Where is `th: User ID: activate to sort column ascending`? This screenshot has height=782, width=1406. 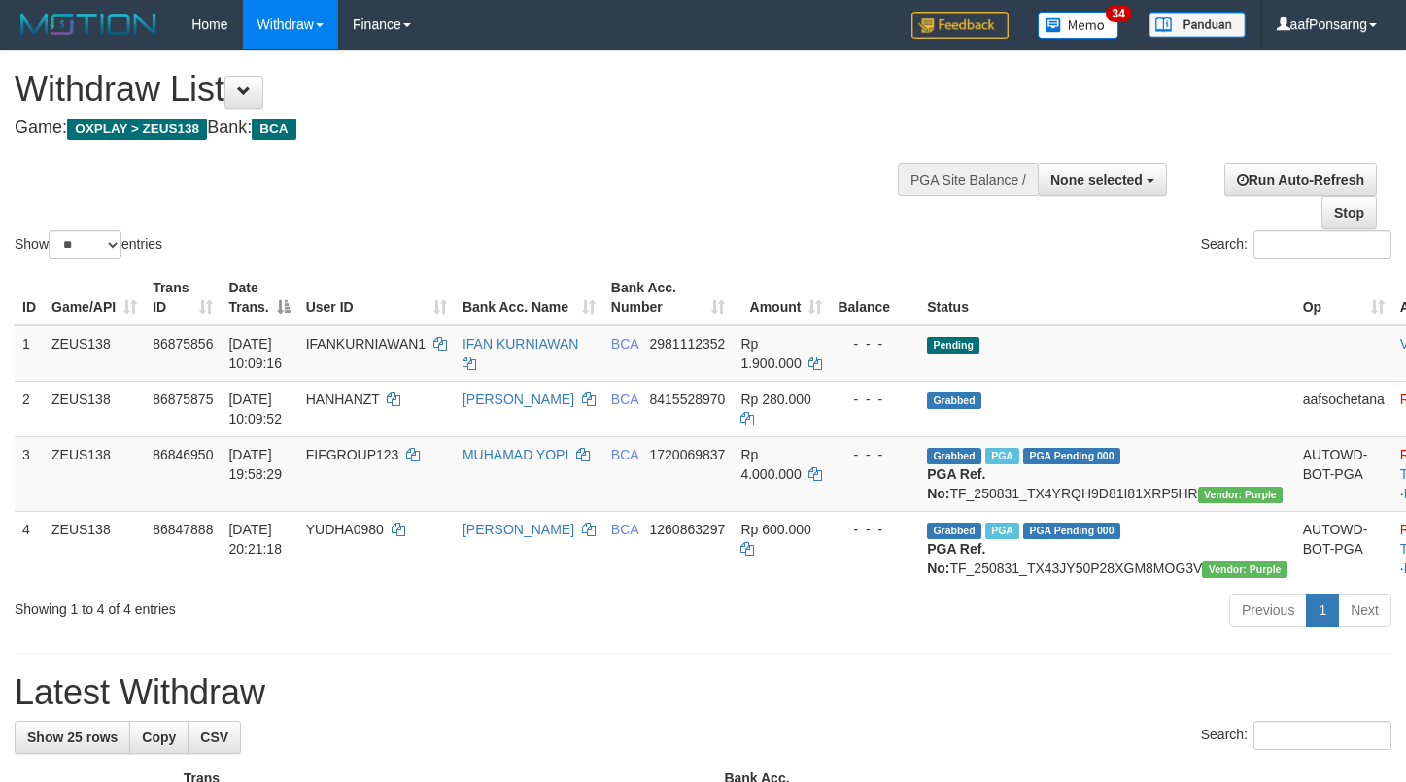
th: User ID: activate to sort column ascending is located at coordinates (376, 297).